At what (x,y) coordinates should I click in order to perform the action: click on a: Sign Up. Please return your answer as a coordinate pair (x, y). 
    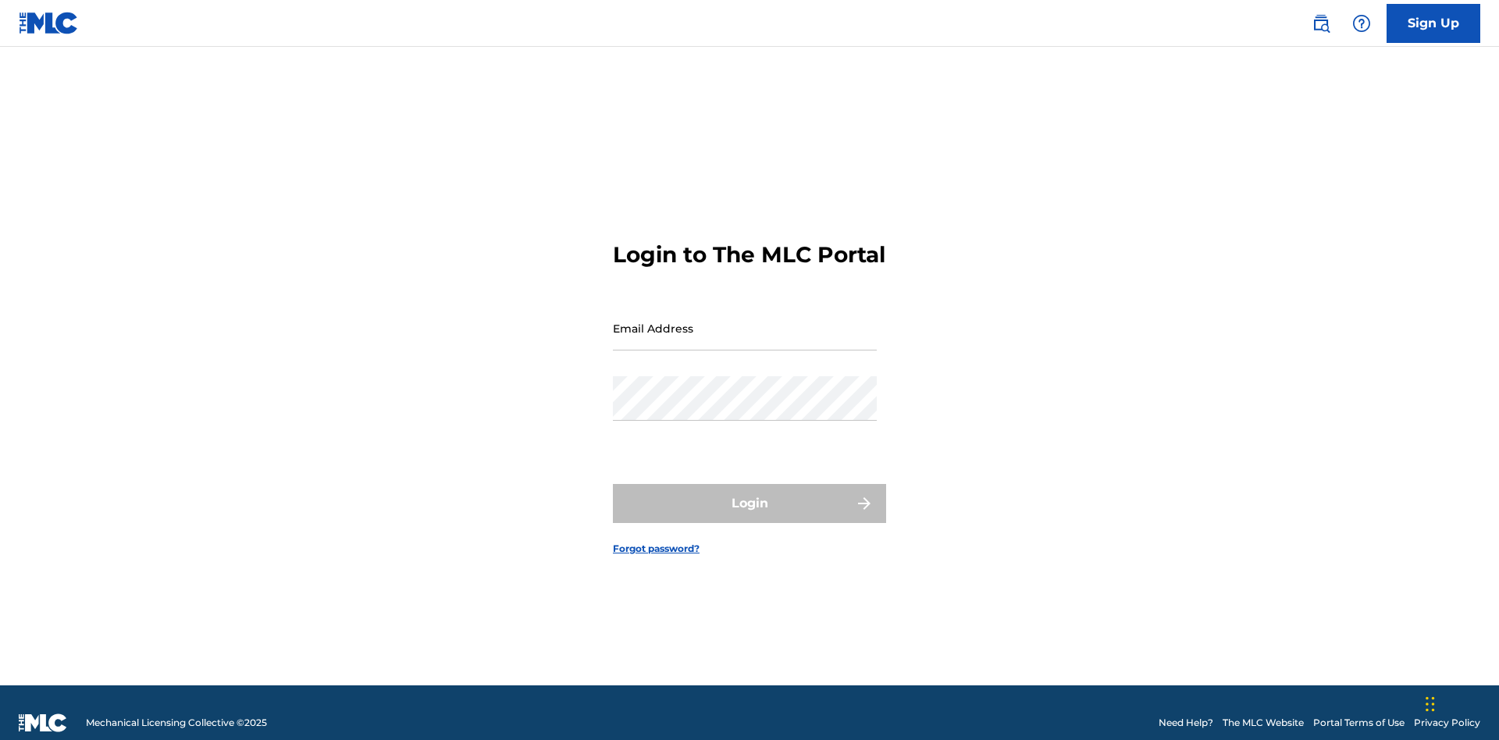
    Looking at the image, I should click on (1434, 23).